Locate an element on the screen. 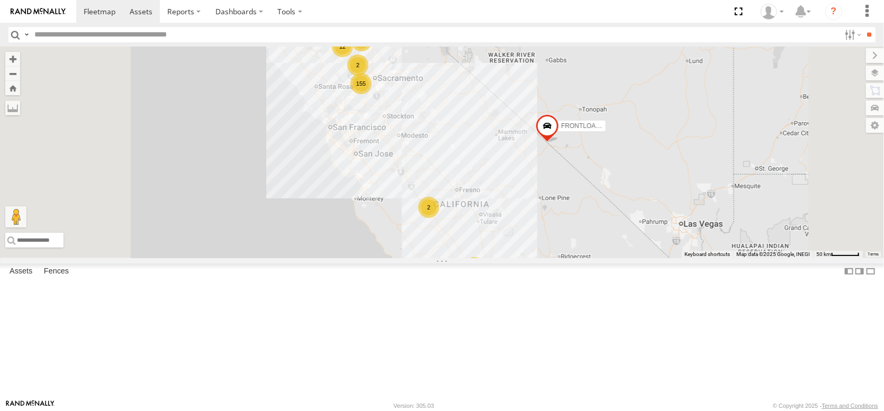 Image resolution: width=884 pixels, height=411 pixels. label: Dock Summary Table to the Left is located at coordinates (849, 271).